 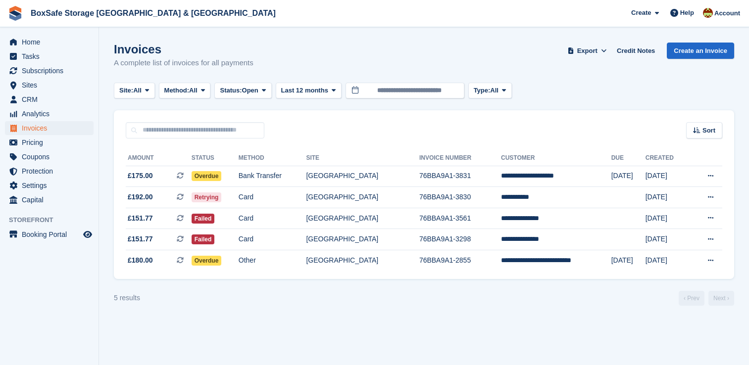 I want to click on th: Site, so click(x=362, y=158).